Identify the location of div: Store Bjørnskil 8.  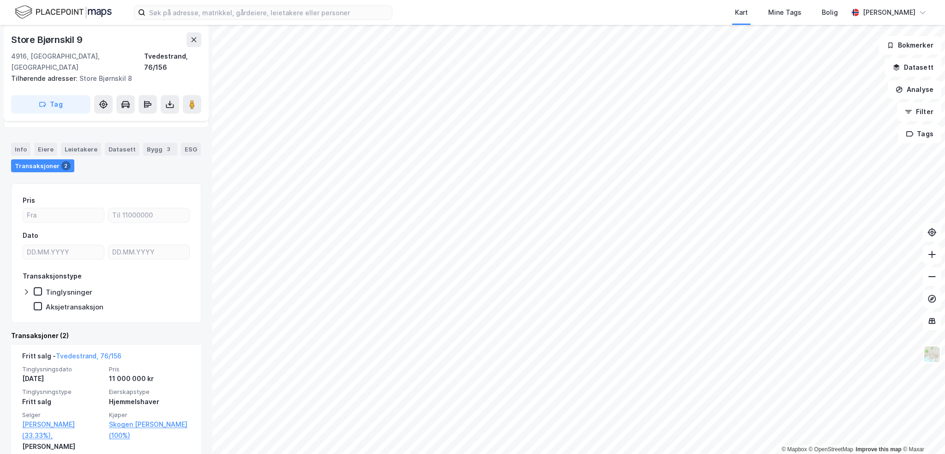
(102, 78).